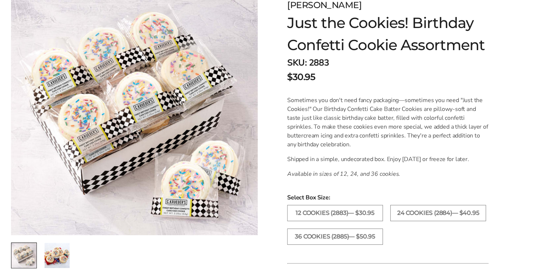 The height and width of the screenshot is (272, 560). I want to click on label: 12 COOKIES (2883)— $30.95, so click(335, 213).